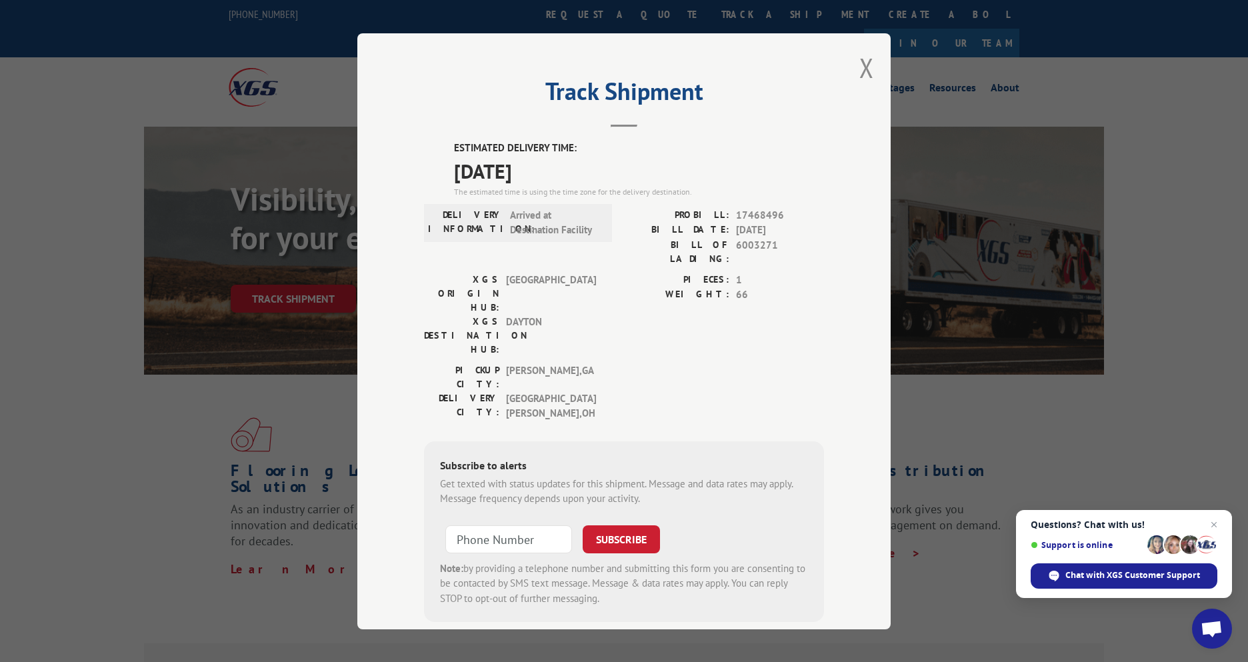 This screenshot has height=662, width=1248. What do you see at coordinates (551, 335) in the screenshot?
I see `span: DAYTON` at bounding box center [551, 335].